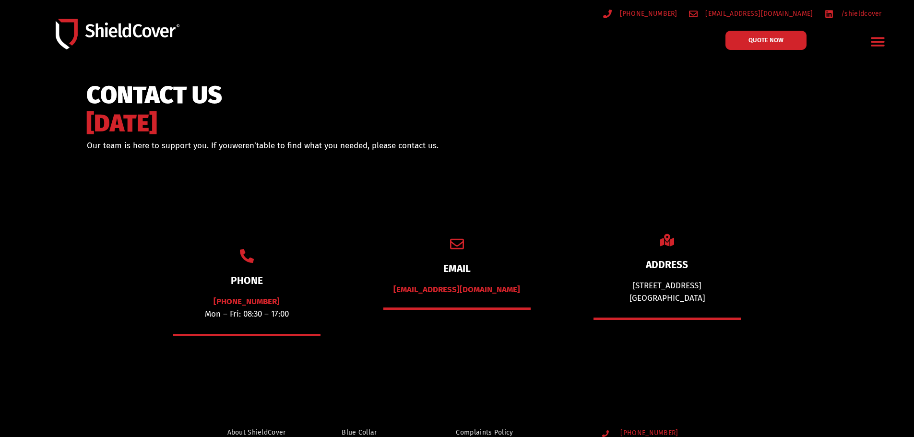 The width and height of the screenshot is (914, 437). I want to click on span: QUOTE NOW, so click(765, 40).